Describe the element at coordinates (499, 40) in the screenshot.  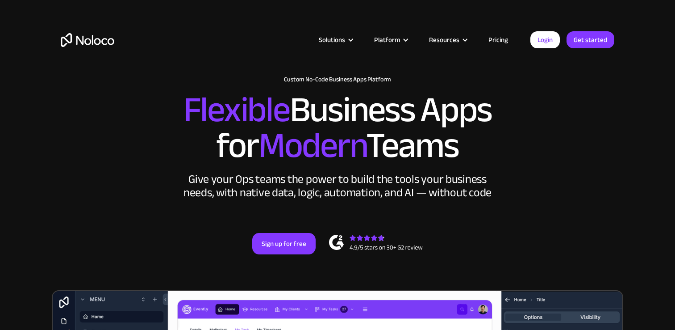
I see `a: Pricing` at that location.